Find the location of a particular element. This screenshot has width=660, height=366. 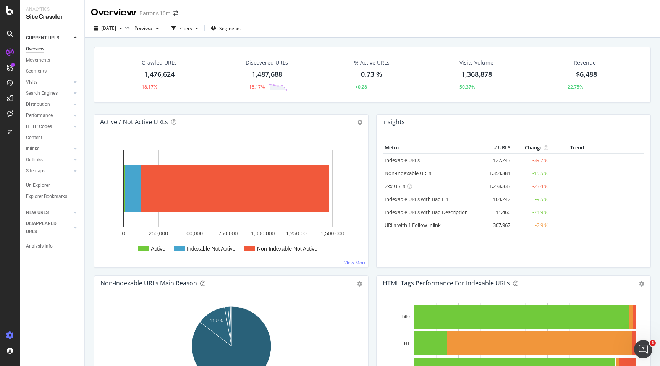

i: Options is located at coordinates (360, 122).